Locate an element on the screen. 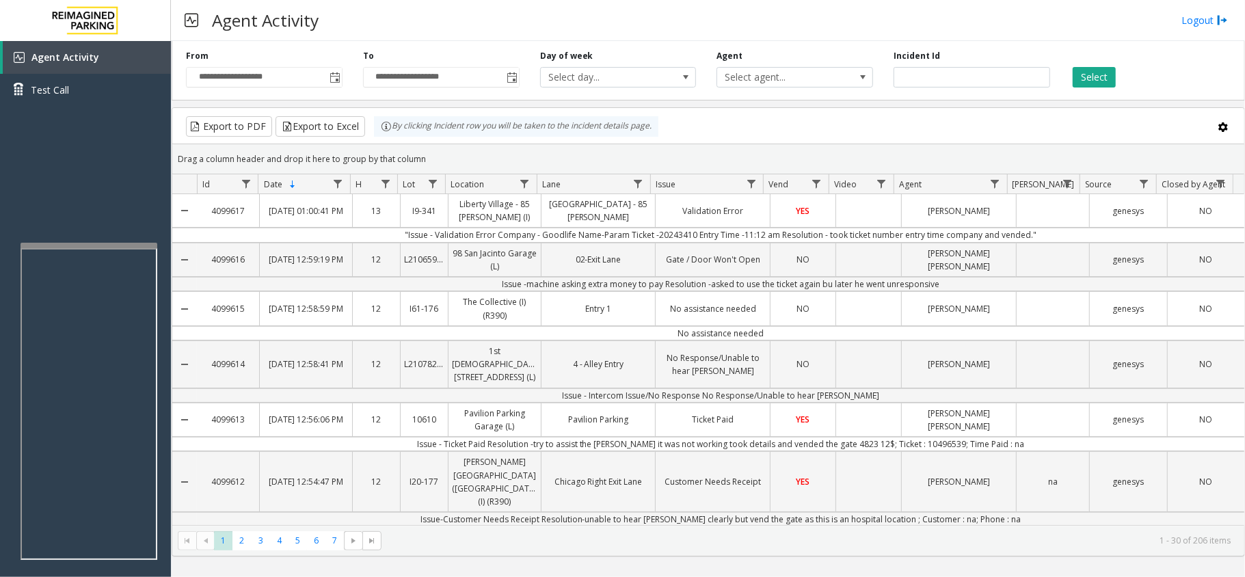 The width and height of the screenshot is (1245, 577). button: Export to PDF is located at coordinates (229, 127).